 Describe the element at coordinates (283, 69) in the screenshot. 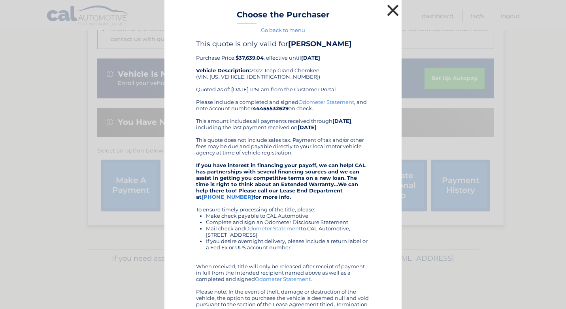

I see `div: Purchase Price: , effective until 2022 Jeep Grand Cherokee (VIN: [US_VEHICLE_IDENTIFICATION_NUMBE...` at that location.